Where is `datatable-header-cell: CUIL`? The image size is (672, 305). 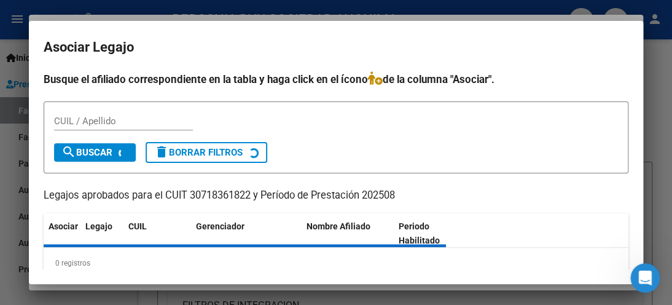 datatable-header-cell: CUIL is located at coordinates (157, 234).